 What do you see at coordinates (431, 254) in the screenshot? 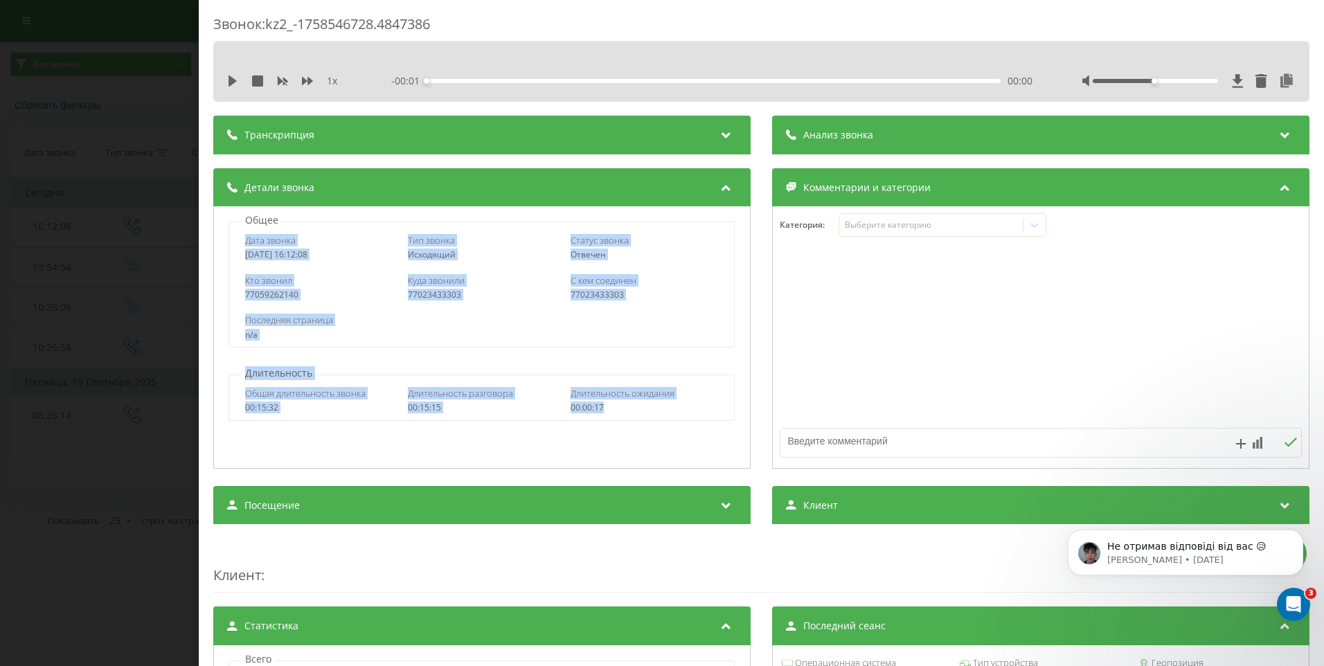
I see `span: Исходящий` at bounding box center [431, 254].